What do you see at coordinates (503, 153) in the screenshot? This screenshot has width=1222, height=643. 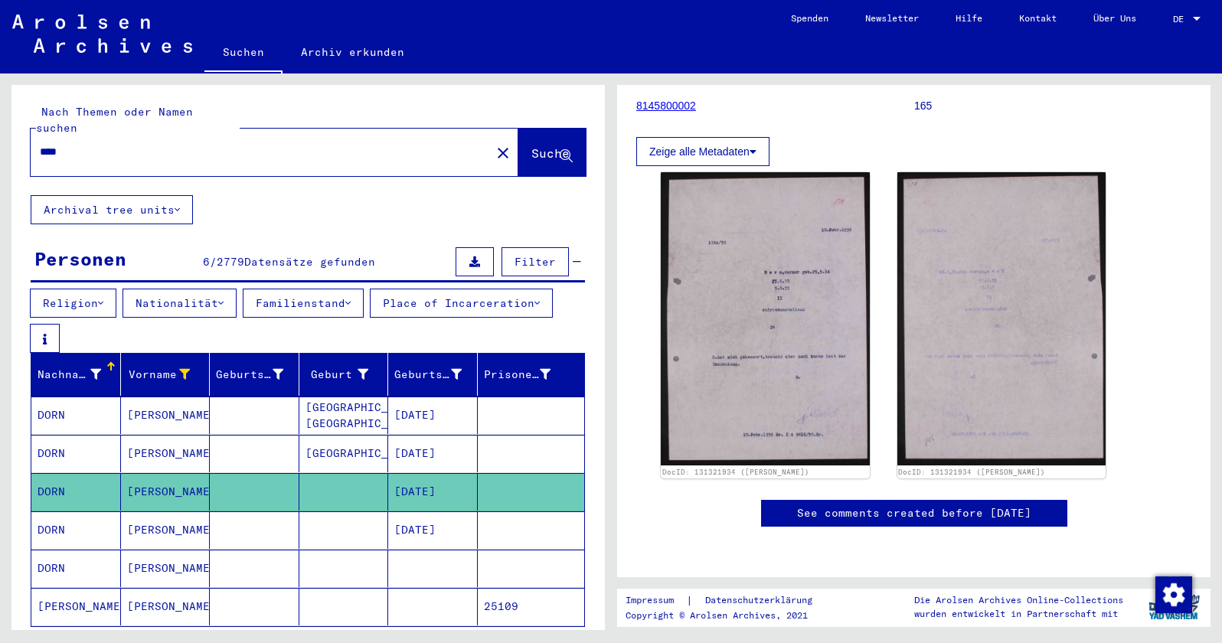 I see `mat-icon: close` at bounding box center [503, 153].